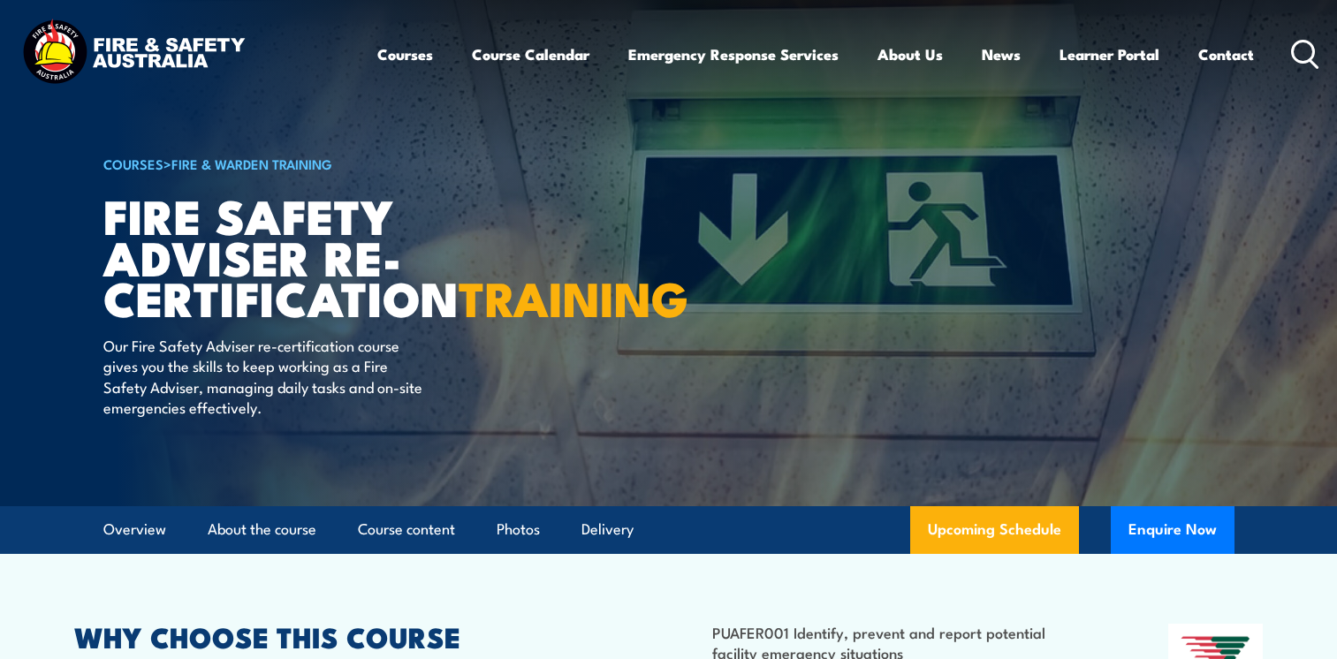  Describe the element at coordinates (530, 54) in the screenshot. I see `a: Course Calendar` at that location.